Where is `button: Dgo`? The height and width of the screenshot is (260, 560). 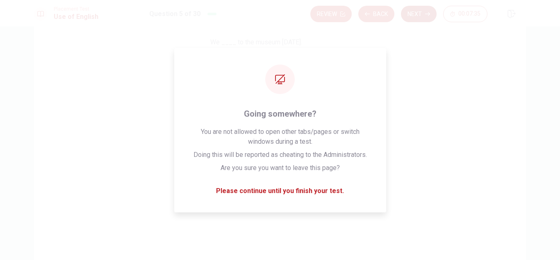
button: Dgo is located at coordinates (280, 152).